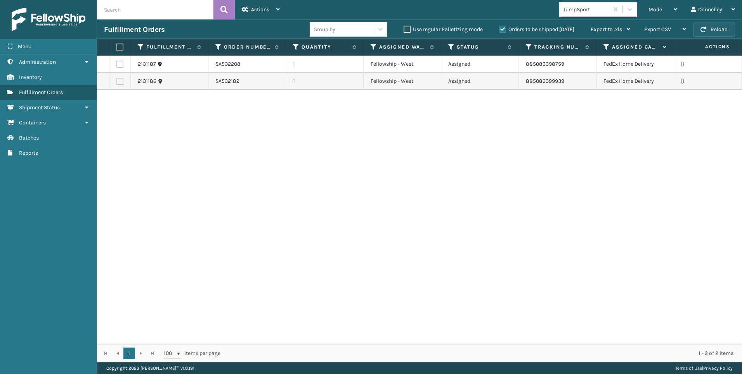 The image size is (742, 374). What do you see at coordinates (636, 47) in the screenshot?
I see `label: Assigned Carrier Service` at bounding box center [636, 47].